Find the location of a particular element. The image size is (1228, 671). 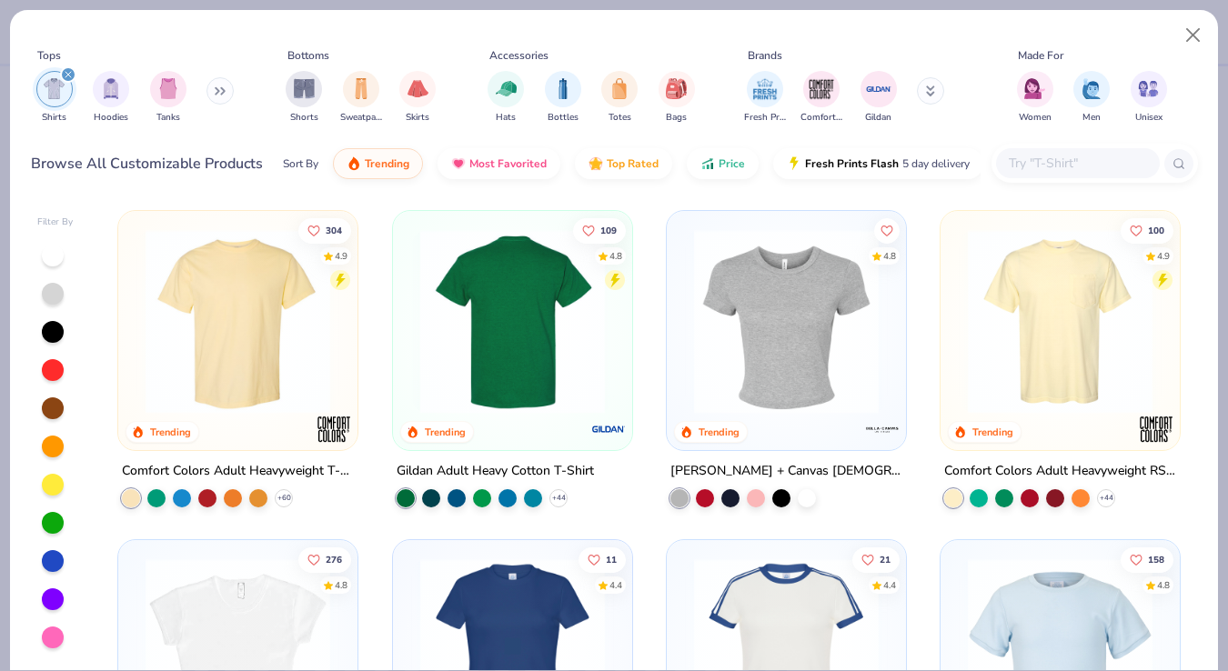

span: Fresh Prints is located at coordinates (765, 117).